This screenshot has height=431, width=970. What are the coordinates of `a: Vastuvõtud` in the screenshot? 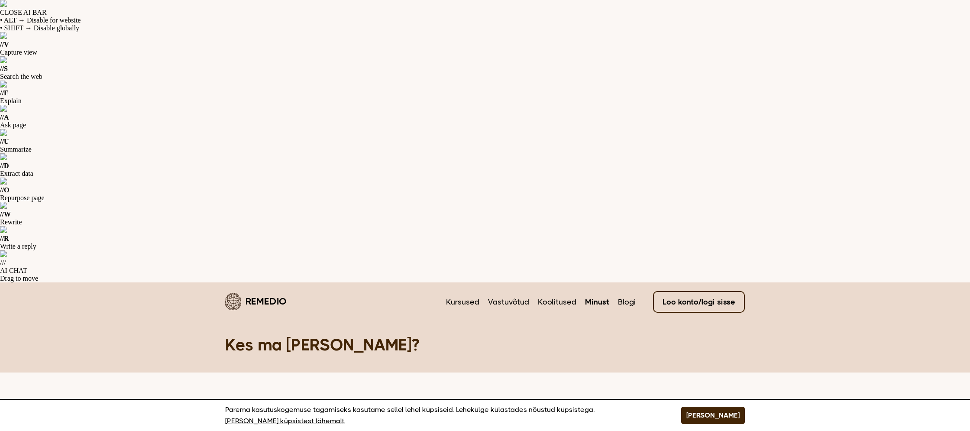 It's located at (509, 302).